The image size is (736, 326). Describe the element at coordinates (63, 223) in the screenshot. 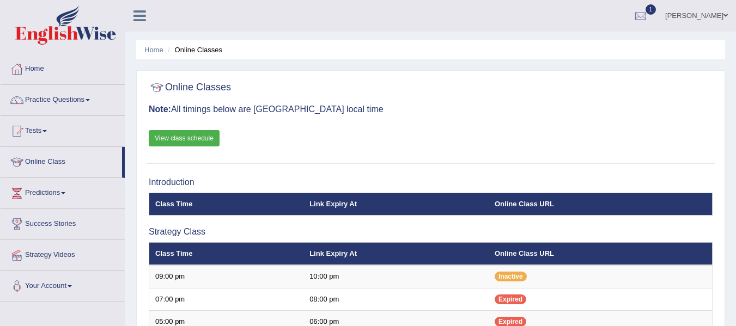

I see `a: Success Stories` at that location.